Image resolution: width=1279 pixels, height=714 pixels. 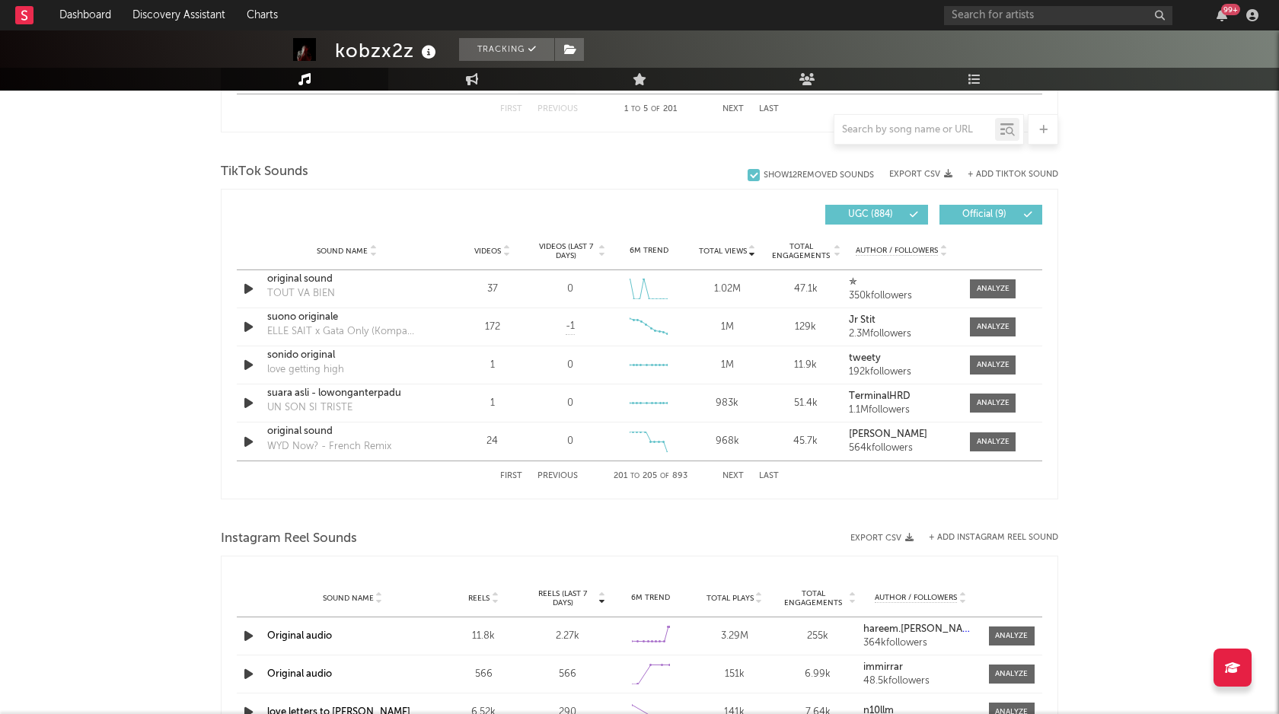 What do you see at coordinates (484, 637) in the screenshot?
I see `div: 11.8k` at bounding box center [484, 637].